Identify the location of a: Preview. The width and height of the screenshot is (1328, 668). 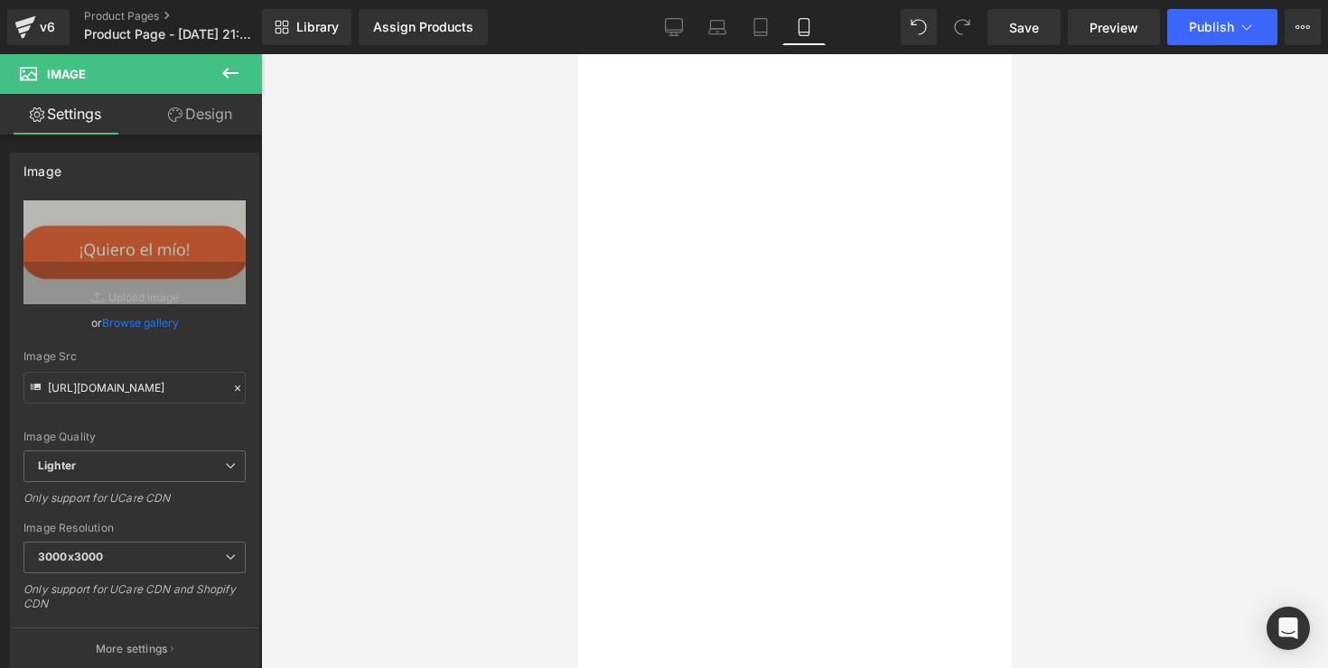
(1114, 27).